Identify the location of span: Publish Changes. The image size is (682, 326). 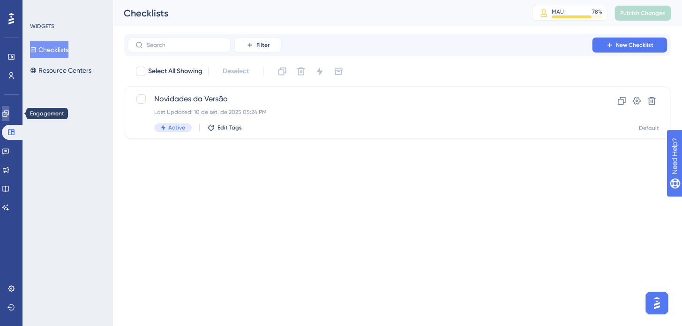
(643, 13).